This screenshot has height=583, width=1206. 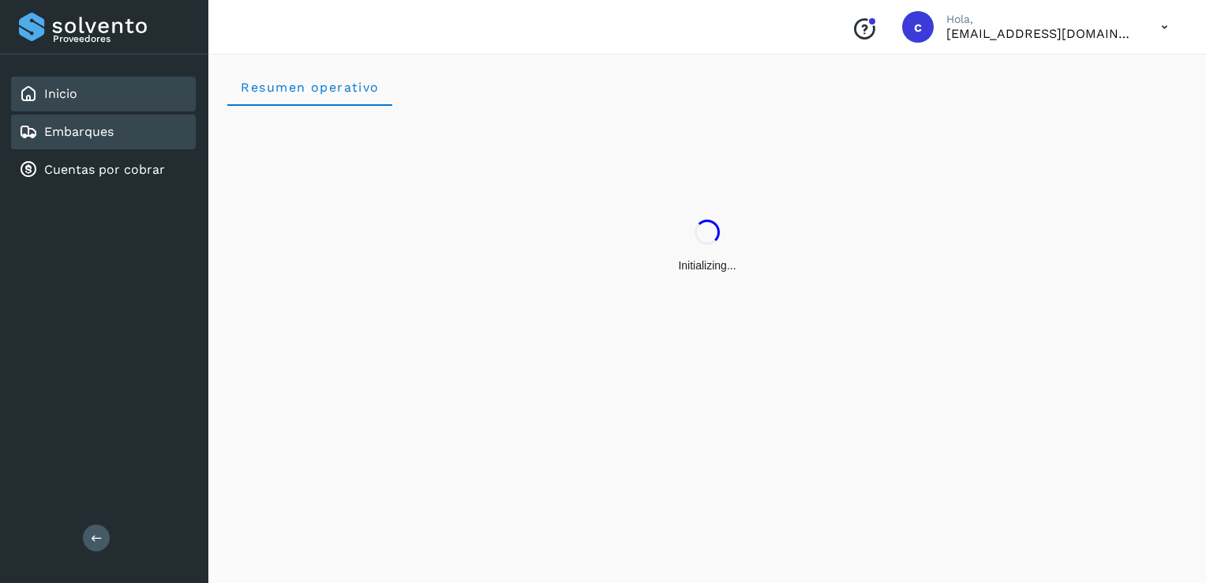 What do you see at coordinates (104, 169) in the screenshot?
I see `a: Cuentas por cobrar` at bounding box center [104, 169].